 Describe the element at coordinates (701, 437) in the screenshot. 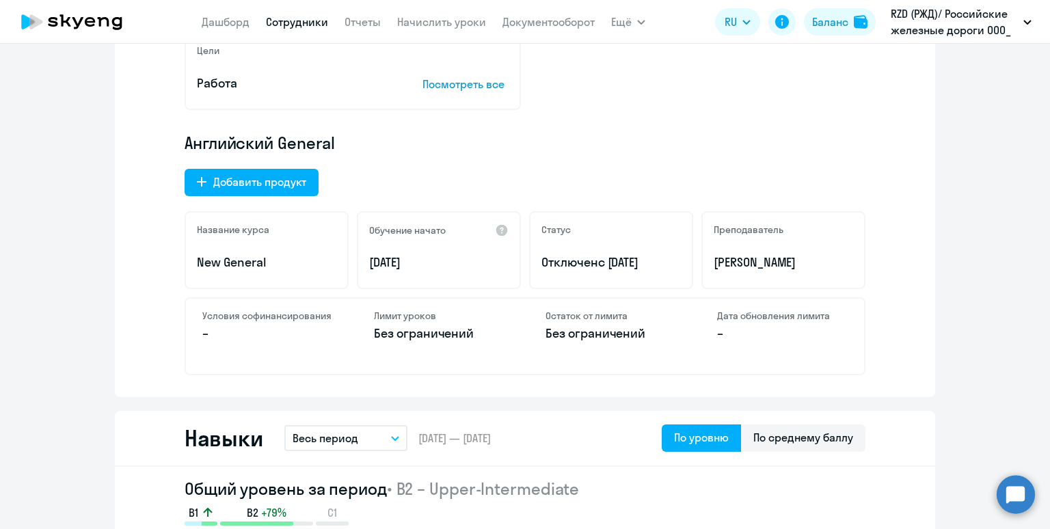

I see `div: По уровню` at that location.